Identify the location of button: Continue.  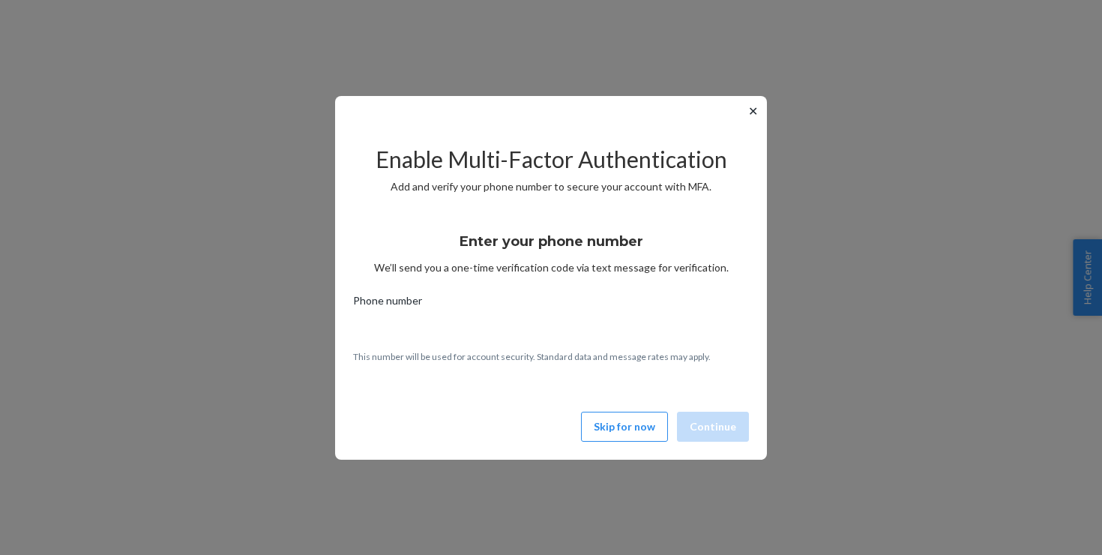
(713, 427).